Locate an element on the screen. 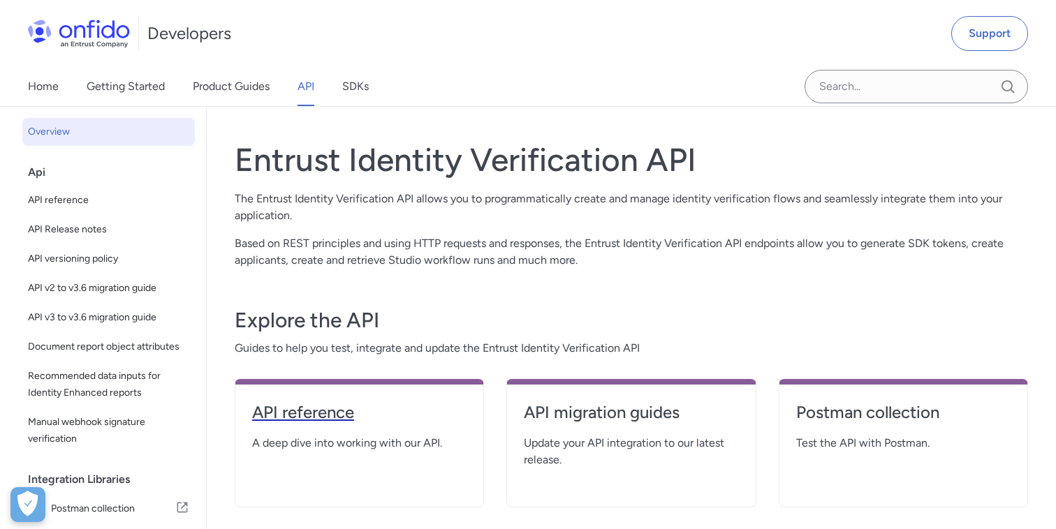  a: API is located at coordinates (306, 87).